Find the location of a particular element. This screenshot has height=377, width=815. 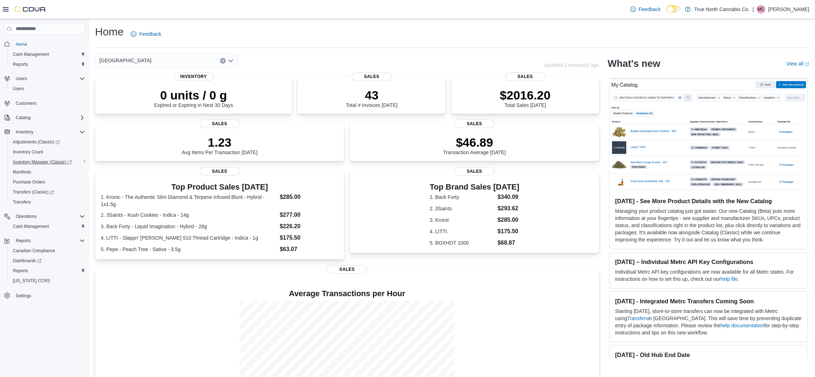

span: Dark Mode is located at coordinates (667, 13).